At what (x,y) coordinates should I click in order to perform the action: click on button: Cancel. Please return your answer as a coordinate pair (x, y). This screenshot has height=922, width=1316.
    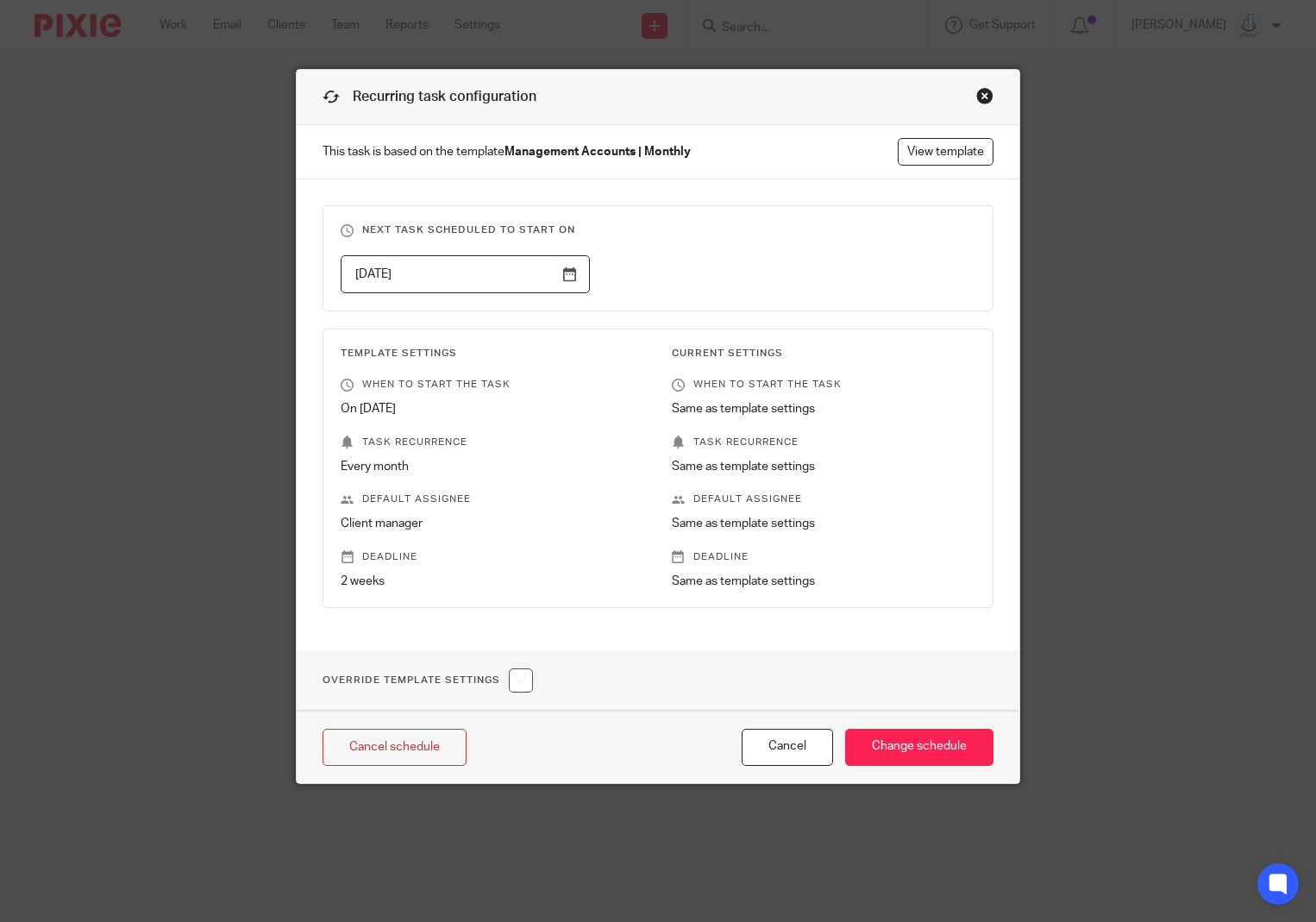
    Looking at the image, I should click on (788, 747).